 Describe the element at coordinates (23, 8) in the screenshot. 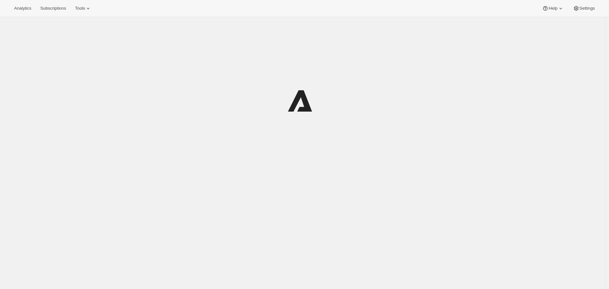

I see `span: Analytics` at that location.